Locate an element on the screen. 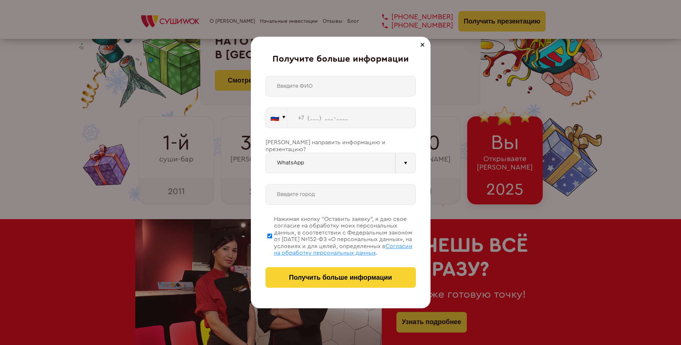 The height and width of the screenshot is (345, 681). input: Введите город is located at coordinates (341, 194).